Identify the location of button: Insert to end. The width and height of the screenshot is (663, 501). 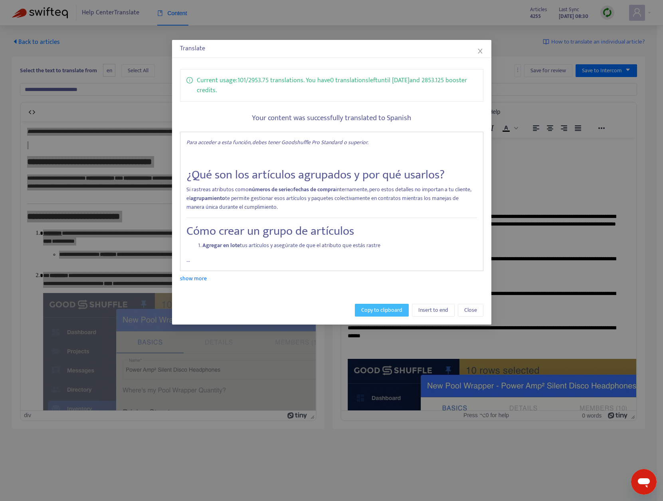
(433, 310).